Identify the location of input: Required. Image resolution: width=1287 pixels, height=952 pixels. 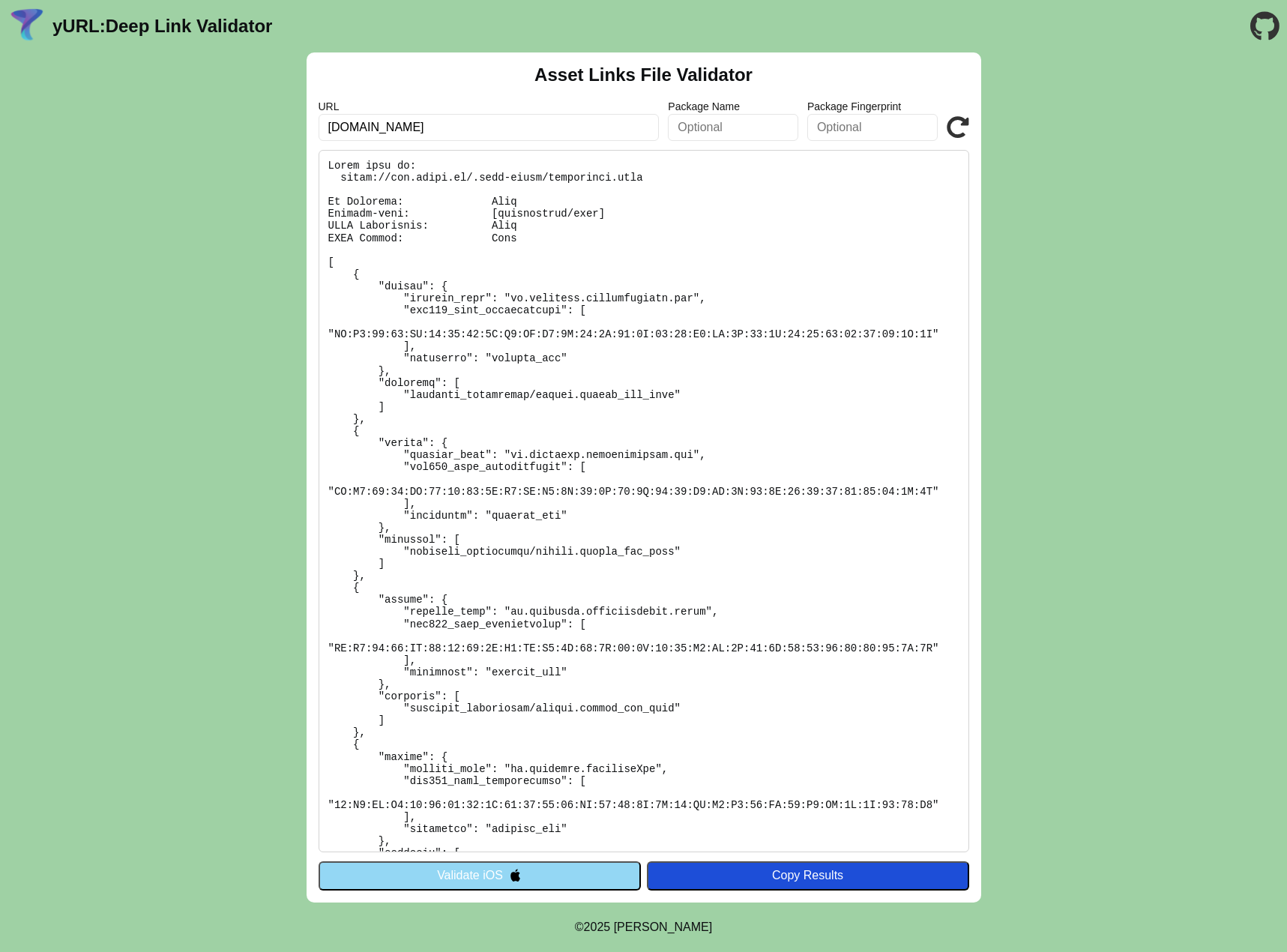
(488, 127).